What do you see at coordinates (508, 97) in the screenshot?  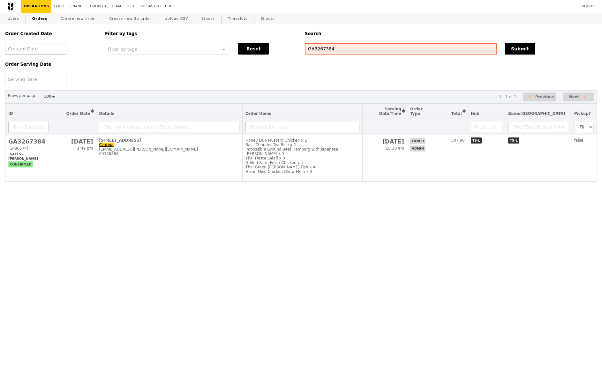 I see `div: 1 - 1 of 1` at bounding box center [508, 97].